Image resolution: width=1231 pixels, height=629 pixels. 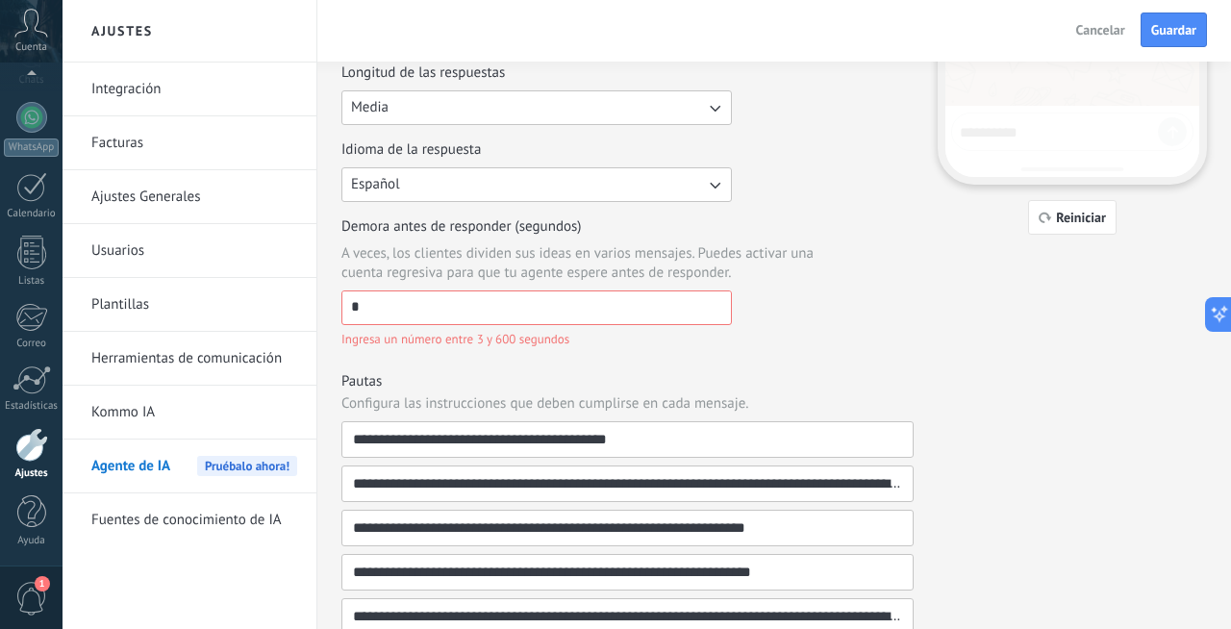 What do you see at coordinates (190, 467) in the screenshot?
I see `li: Agente de IA` at bounding box center [190, 467].